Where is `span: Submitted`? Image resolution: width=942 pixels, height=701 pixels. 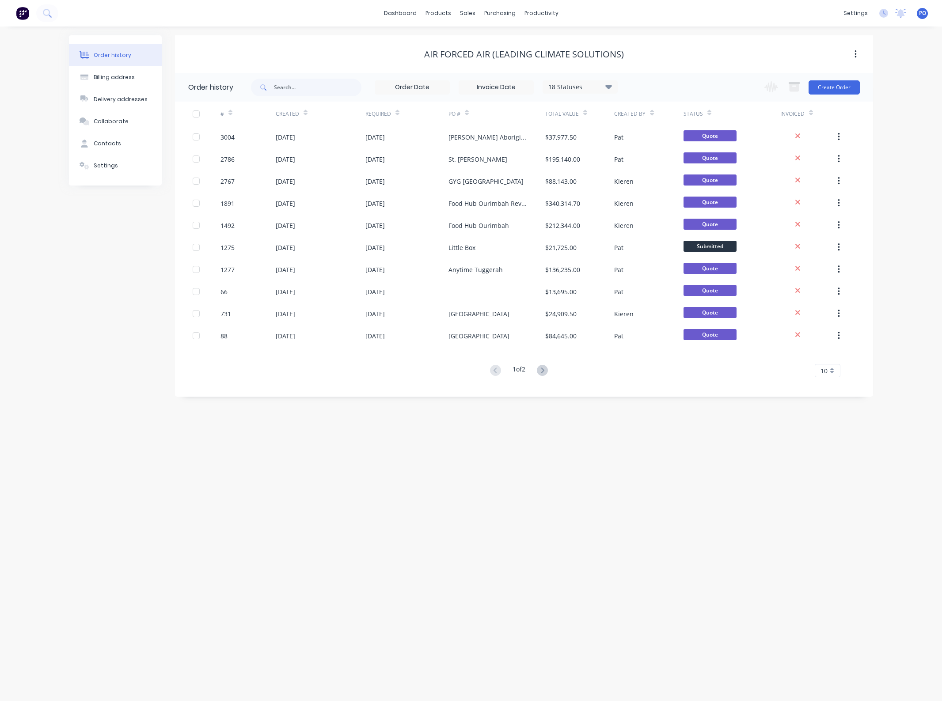
span: Submitted is located at coordinates (710, 246).